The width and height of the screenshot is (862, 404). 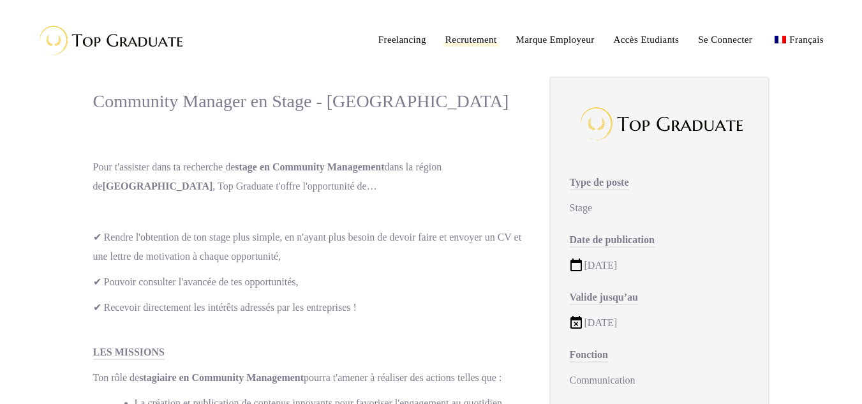 I want to click on span: Valide jusqu’au, so click(x=604, y=298).